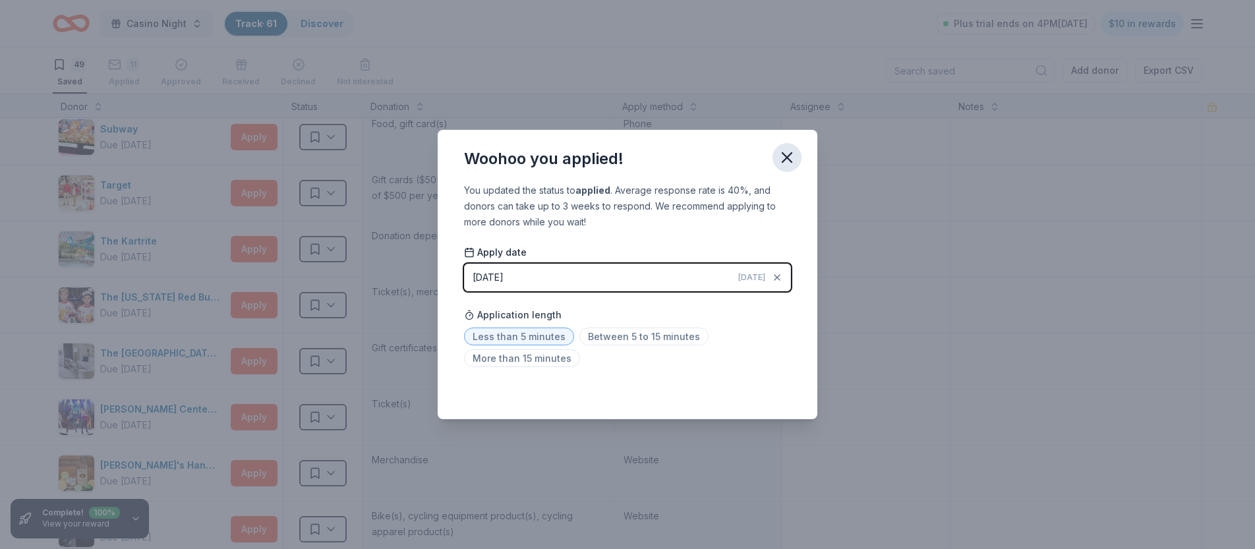 The height and width of the screenshot is (549, 1255). I want to click on span: Application length, so click(513, 315).